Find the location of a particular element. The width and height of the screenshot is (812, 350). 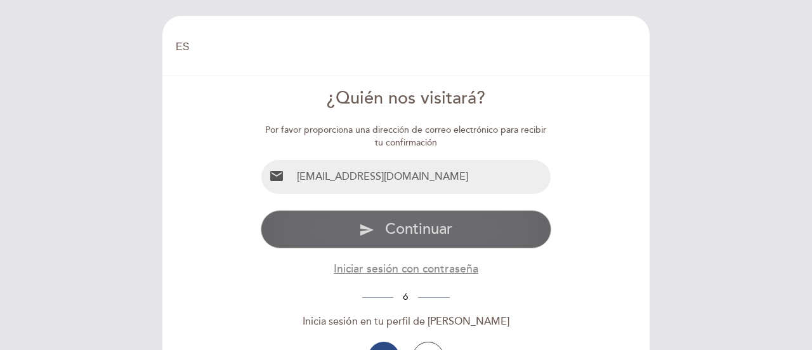

div: Por favor proporciona una dirección de correo electrónico para recibir tu confirmación is located at coordinates (406, 136).